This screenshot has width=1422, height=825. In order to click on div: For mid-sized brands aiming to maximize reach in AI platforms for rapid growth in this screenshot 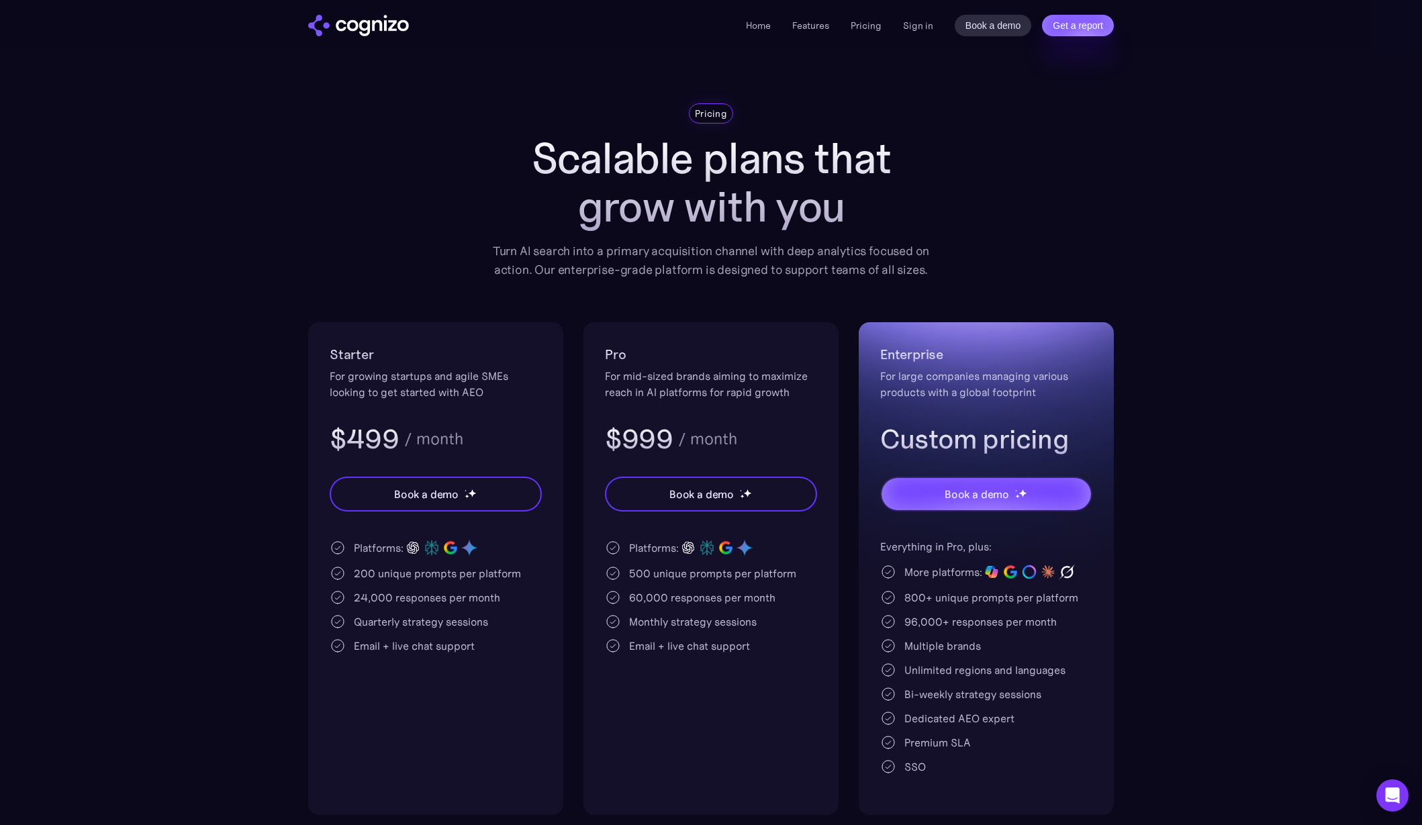, I will do `click(711, 384)`.